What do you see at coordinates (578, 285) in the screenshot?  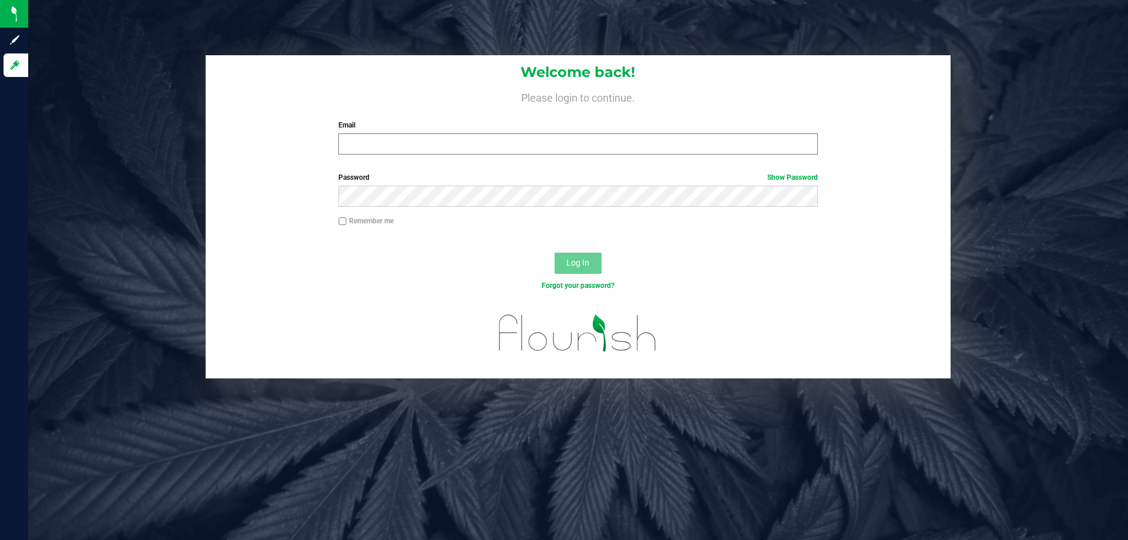 I see `a: Forgot your password?` at bounding box center [578, 285].